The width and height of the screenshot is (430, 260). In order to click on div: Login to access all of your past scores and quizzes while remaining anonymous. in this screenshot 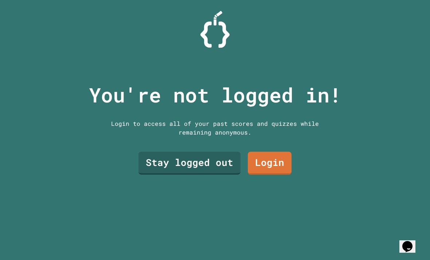, I will do `click(215, 128)`.